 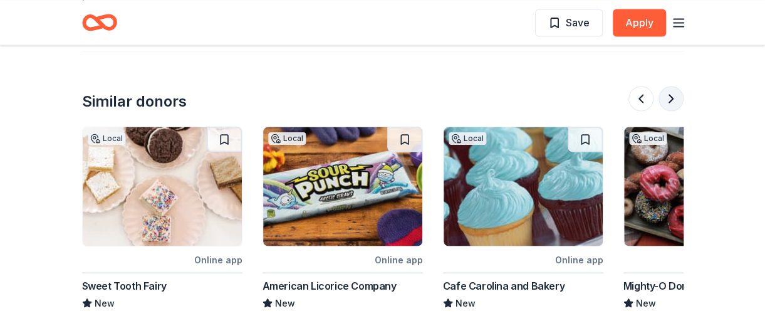 What do you see at coordinates (639, 23) in the screenshot?
I see `button: Apply` at bounding box center [639, 23].